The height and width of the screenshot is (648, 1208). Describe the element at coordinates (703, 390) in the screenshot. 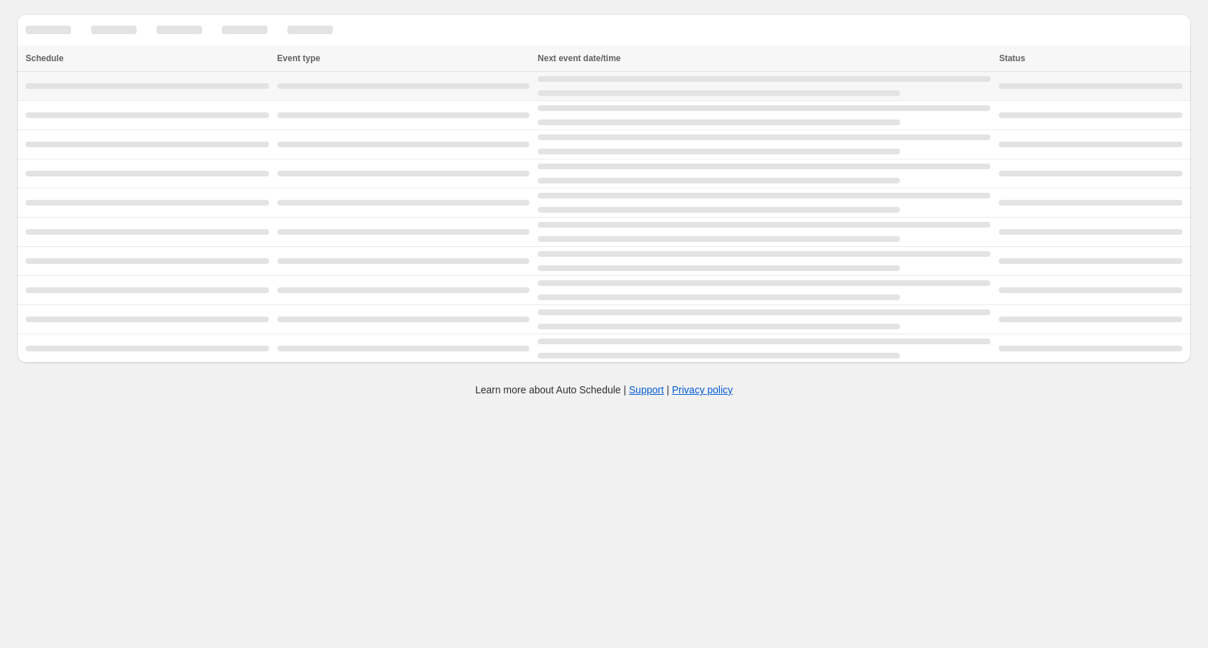

I see `a: Privacy policy` at that location.